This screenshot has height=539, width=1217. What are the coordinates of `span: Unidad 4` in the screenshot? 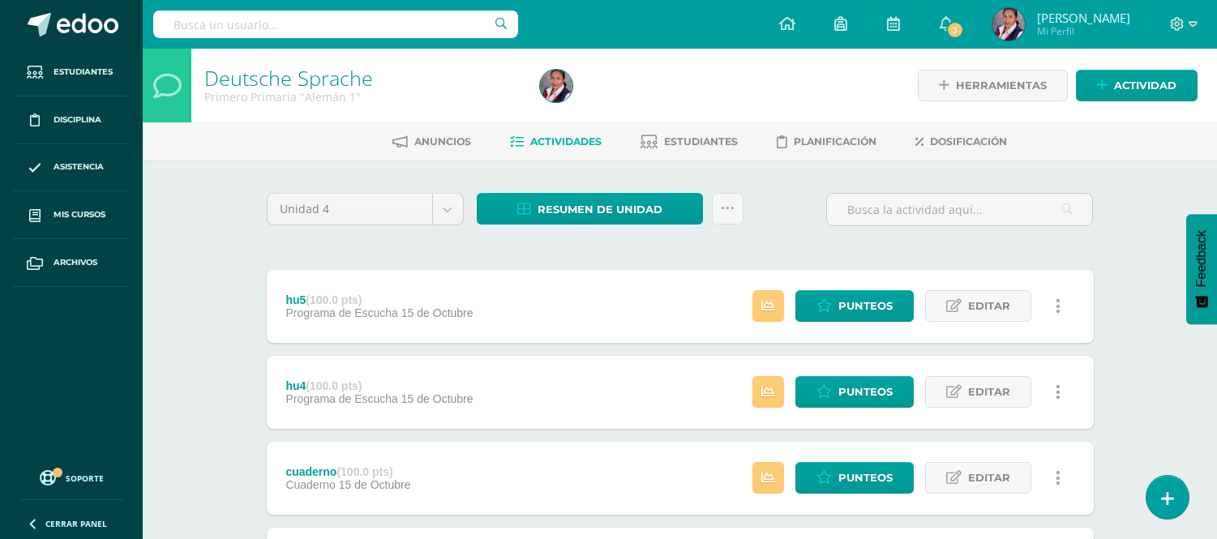 It's located at (349, 209).